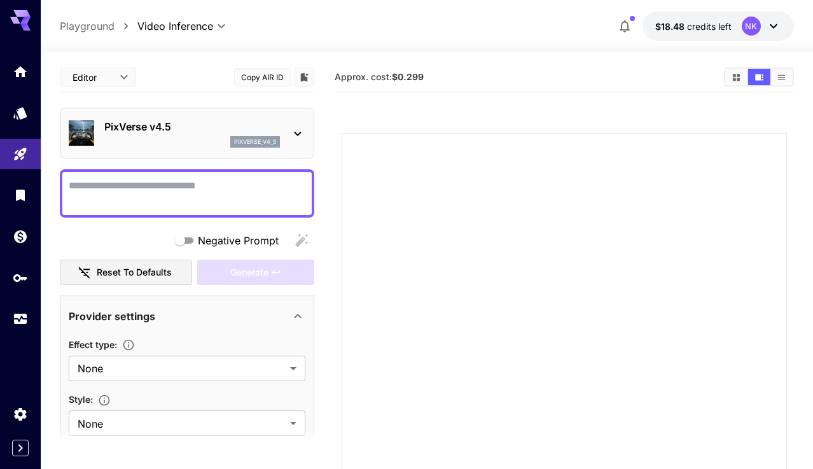 This screenshot has width=813, height=469. Describe the element at coordinates (255, 142) in the screenshot. I see `p: pixverse_v4_5` at that location.